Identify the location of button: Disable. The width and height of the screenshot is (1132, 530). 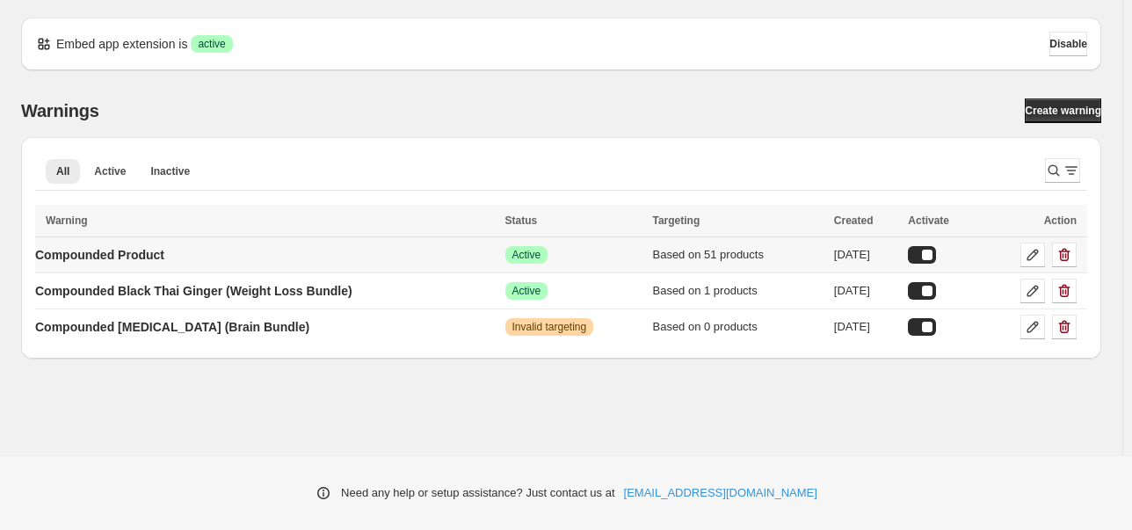
(1068, 44).